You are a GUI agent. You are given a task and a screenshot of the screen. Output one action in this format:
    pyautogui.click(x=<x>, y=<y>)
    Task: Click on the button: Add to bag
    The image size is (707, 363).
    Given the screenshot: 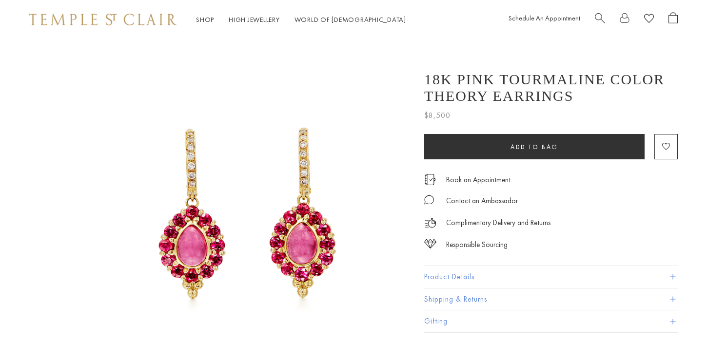 What is the action you would take?
    pyautogui.click(x=534, y=147)
    